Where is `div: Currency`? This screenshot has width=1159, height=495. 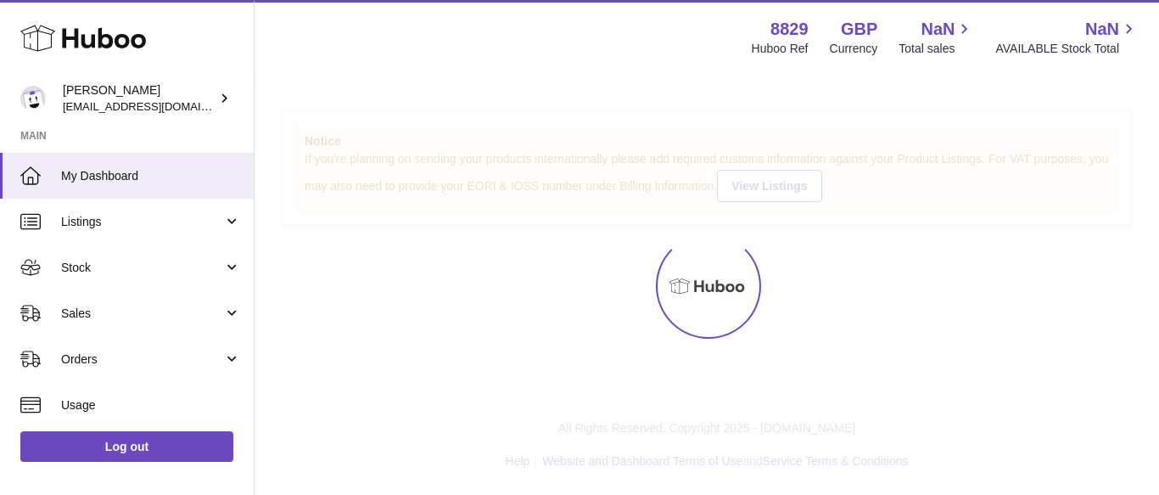
div: Currency is located at coordinates (854, 48).